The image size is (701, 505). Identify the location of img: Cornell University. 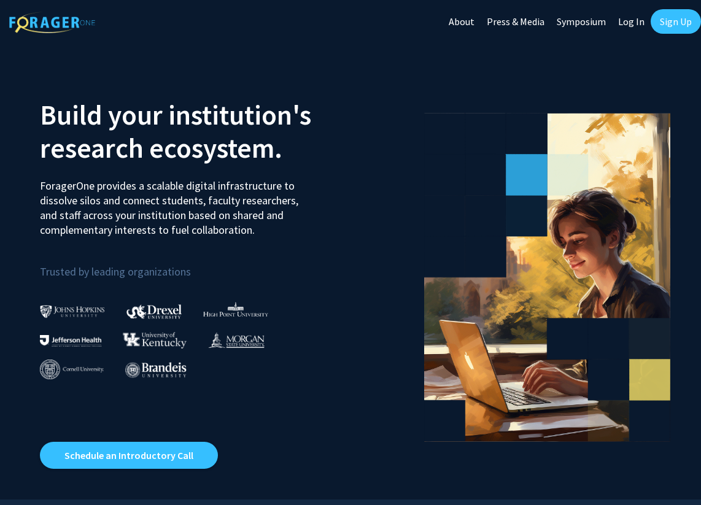
(72, 369).